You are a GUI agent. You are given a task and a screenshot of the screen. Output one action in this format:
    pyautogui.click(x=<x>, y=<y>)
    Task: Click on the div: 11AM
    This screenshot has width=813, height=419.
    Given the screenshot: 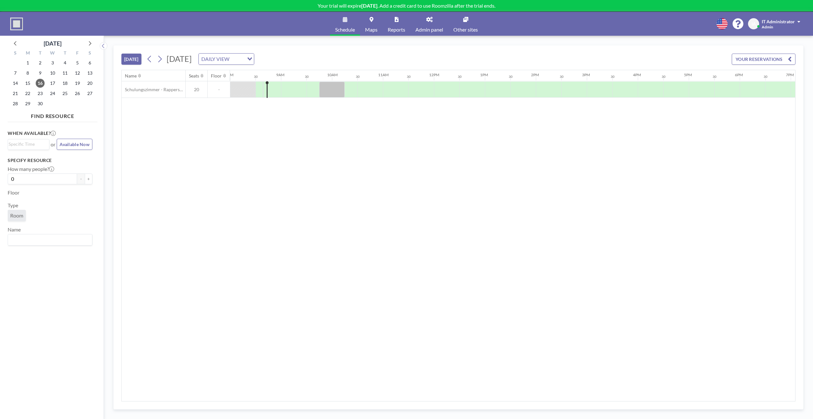 What is the action you would take?
    pyautogui.click(x=383, y=75)
    